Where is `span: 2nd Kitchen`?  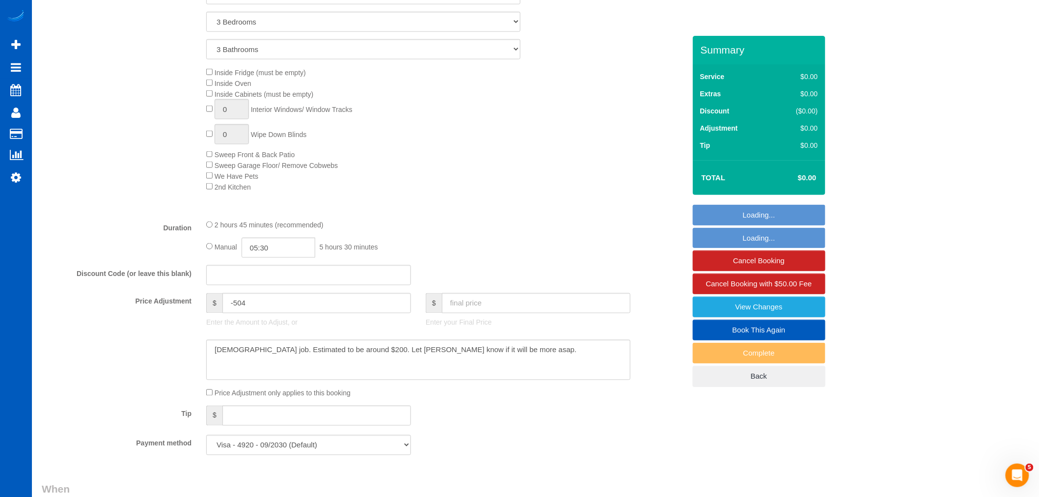
span: 2nd Kitchen is located at coordinates (233, 187).